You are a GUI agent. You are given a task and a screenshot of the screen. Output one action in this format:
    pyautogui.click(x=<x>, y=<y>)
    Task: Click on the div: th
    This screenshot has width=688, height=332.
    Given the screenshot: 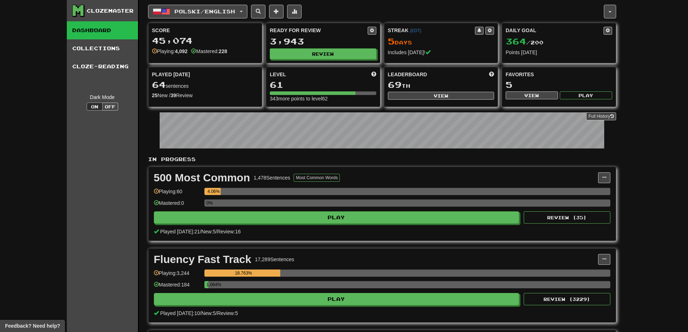 What is the action you would take?
    pyautogui.click(x=441, y=85)
    